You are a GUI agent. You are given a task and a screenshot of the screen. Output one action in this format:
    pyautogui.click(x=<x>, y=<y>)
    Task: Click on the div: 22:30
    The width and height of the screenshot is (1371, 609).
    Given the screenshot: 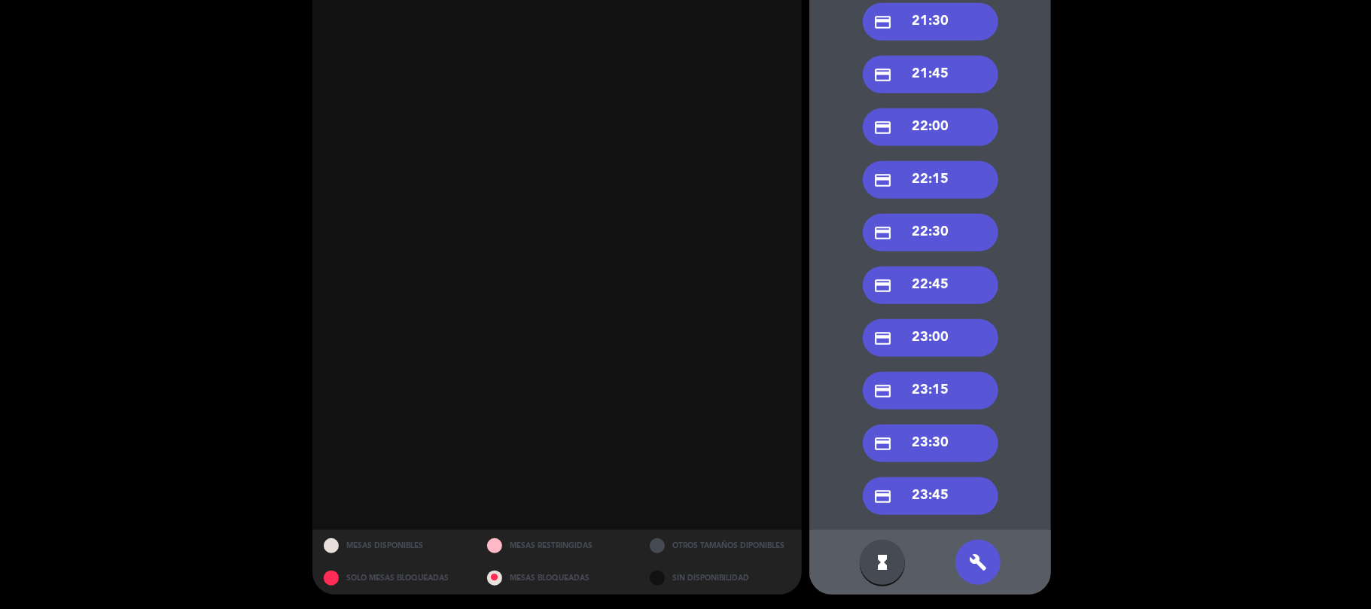 What is the action you would take?
    pyautogui.click(x=931, y=233)
    